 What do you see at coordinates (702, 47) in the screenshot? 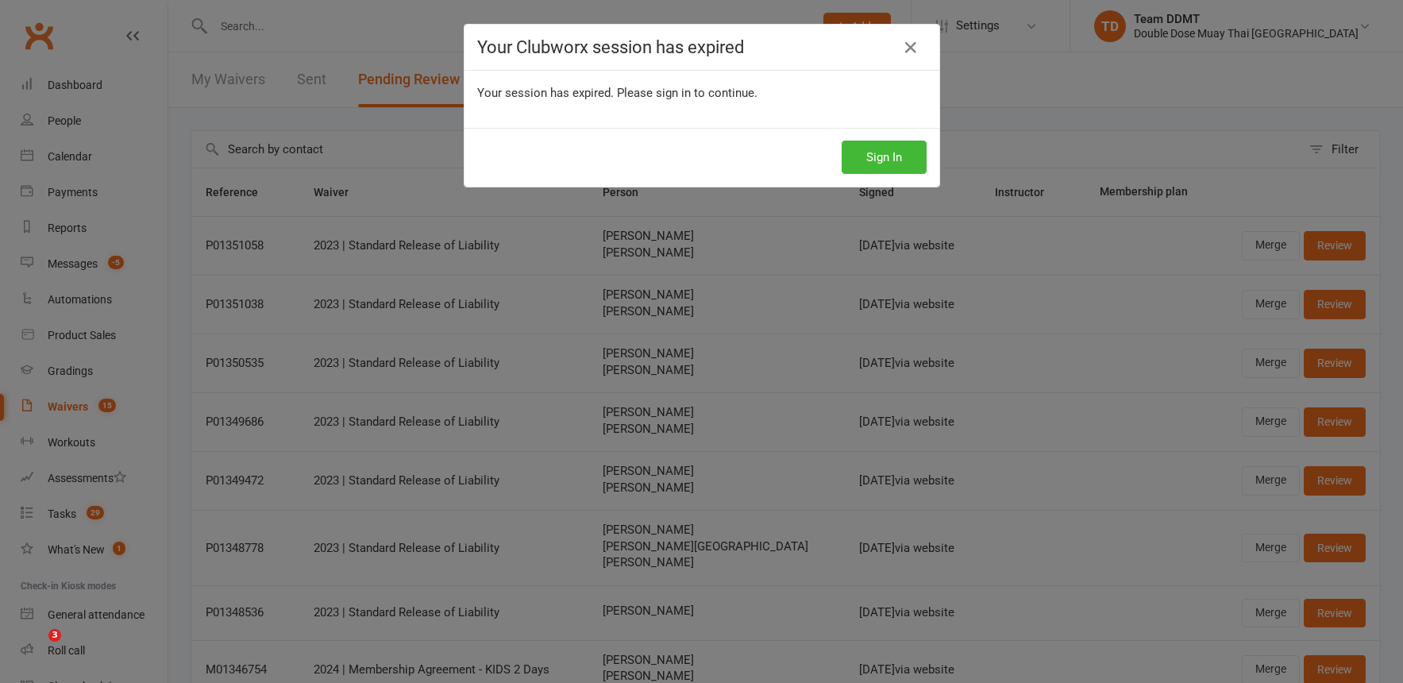
I see `h4: Your Clubworx session has expired` at bounding box center [702, 47].